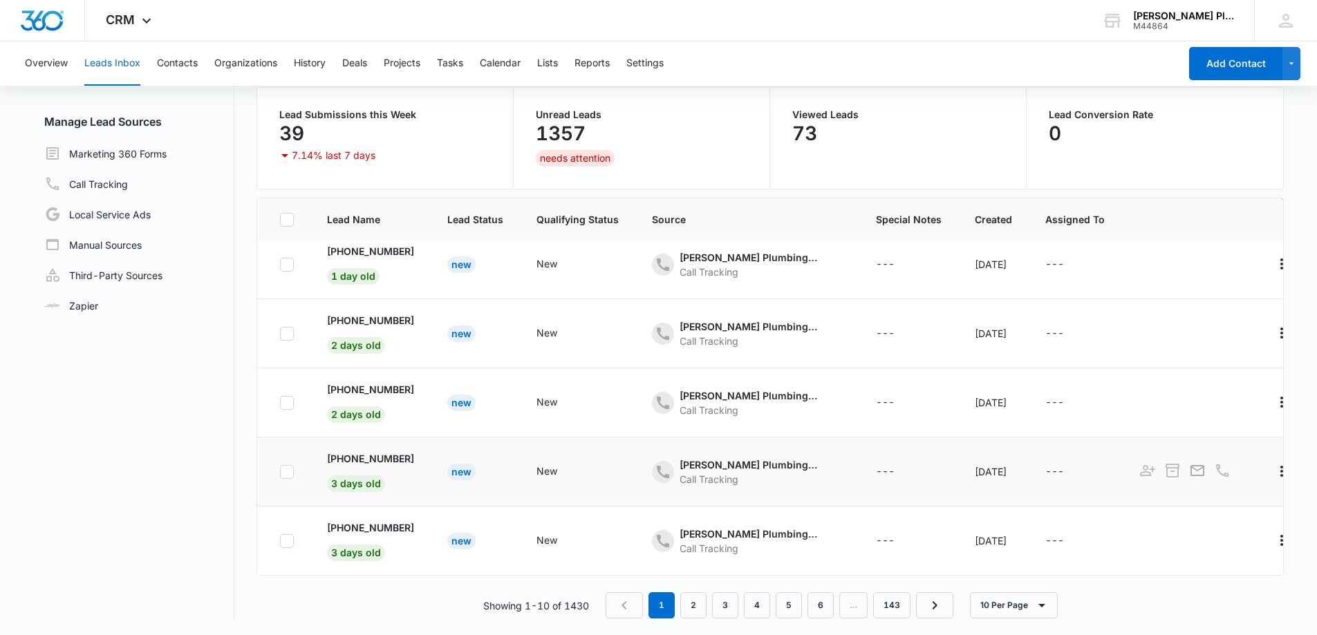 This screenshot has width=1317, height=635. Describe the element at coordinates (548, 64) in the screenshot. I see `button: Lists` at that location.